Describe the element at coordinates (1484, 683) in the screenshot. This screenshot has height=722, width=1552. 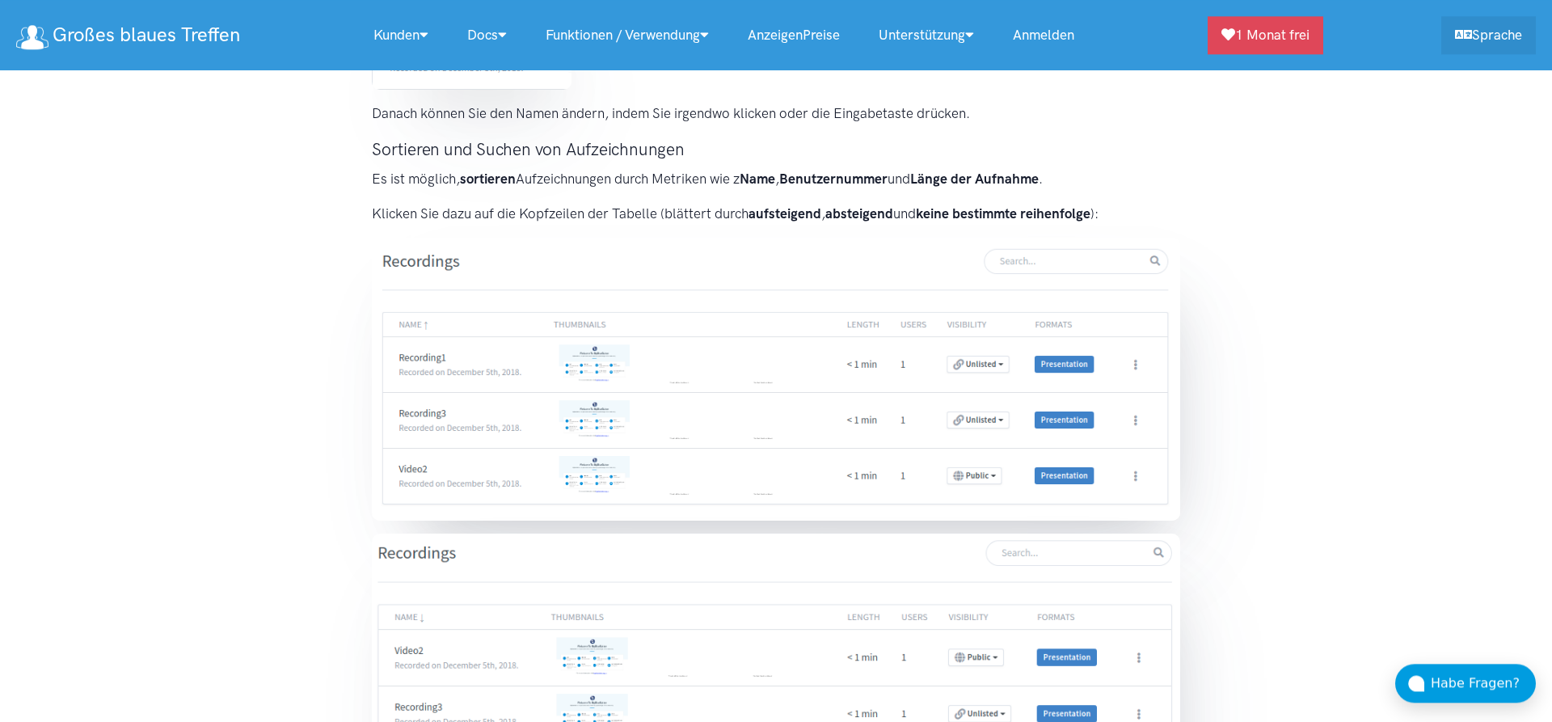
I see `div: Habe Fragen?` at that location.